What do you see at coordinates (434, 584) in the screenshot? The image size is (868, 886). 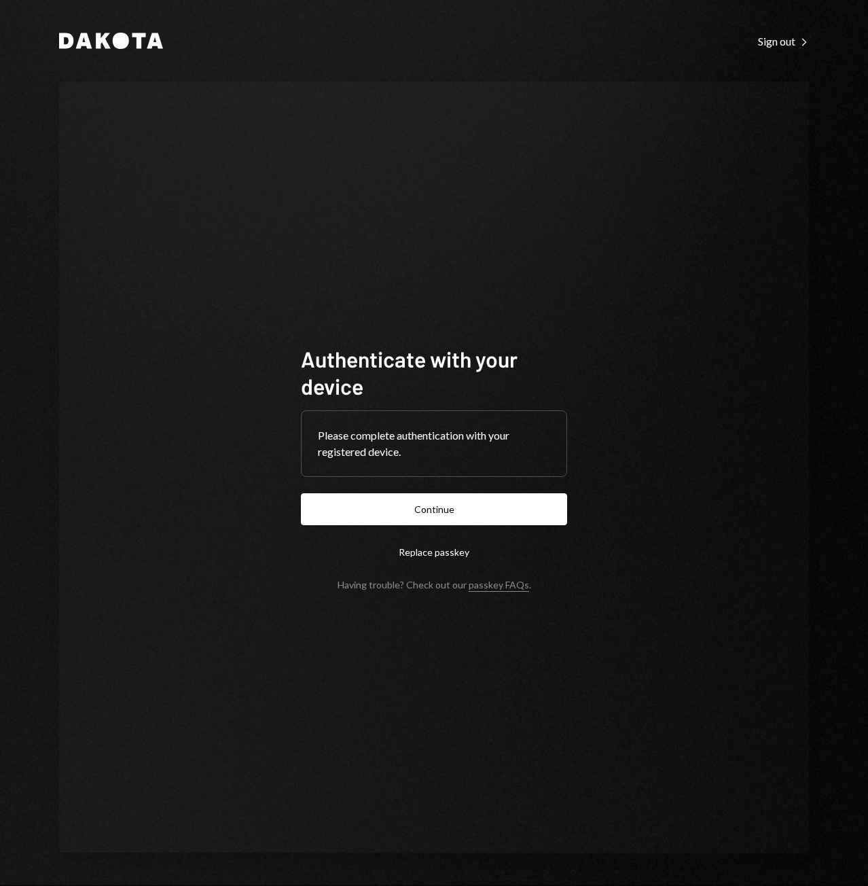 I see `div: Having trouble? Check out our .` at bounding box center [434, 584].